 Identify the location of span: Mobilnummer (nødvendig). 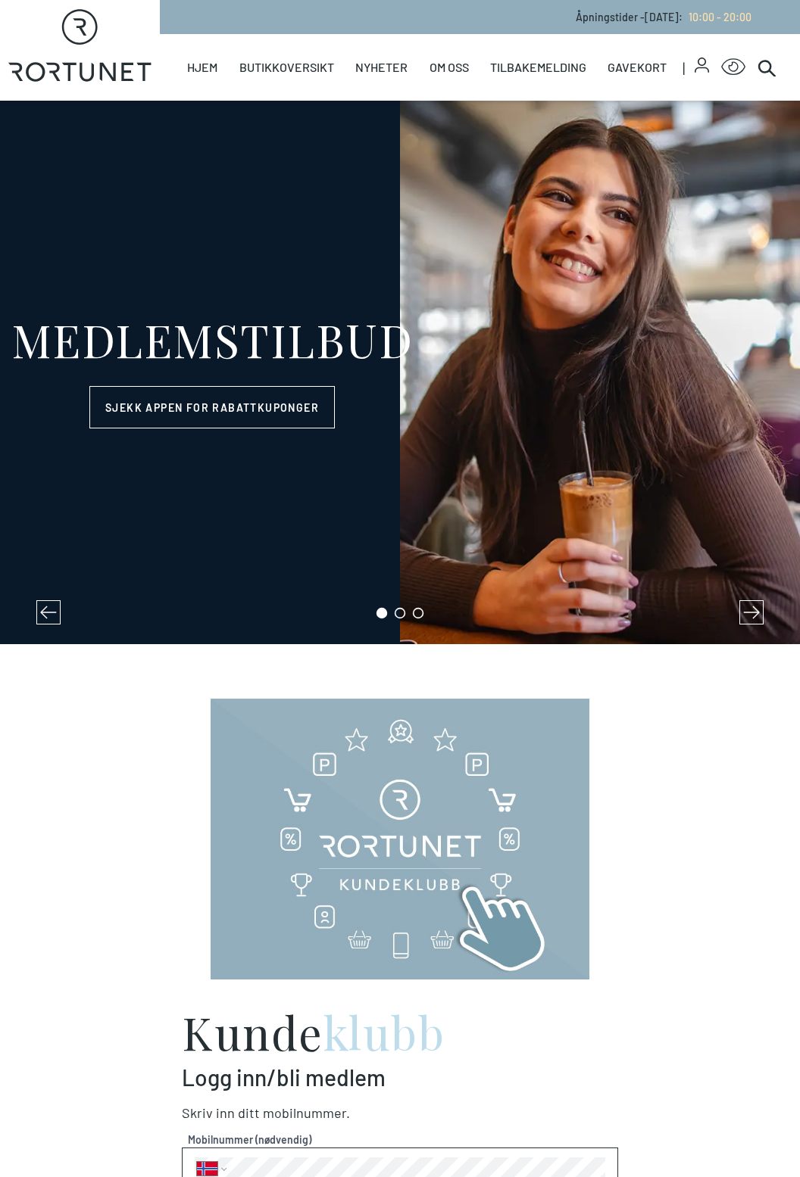
(400, 1140).